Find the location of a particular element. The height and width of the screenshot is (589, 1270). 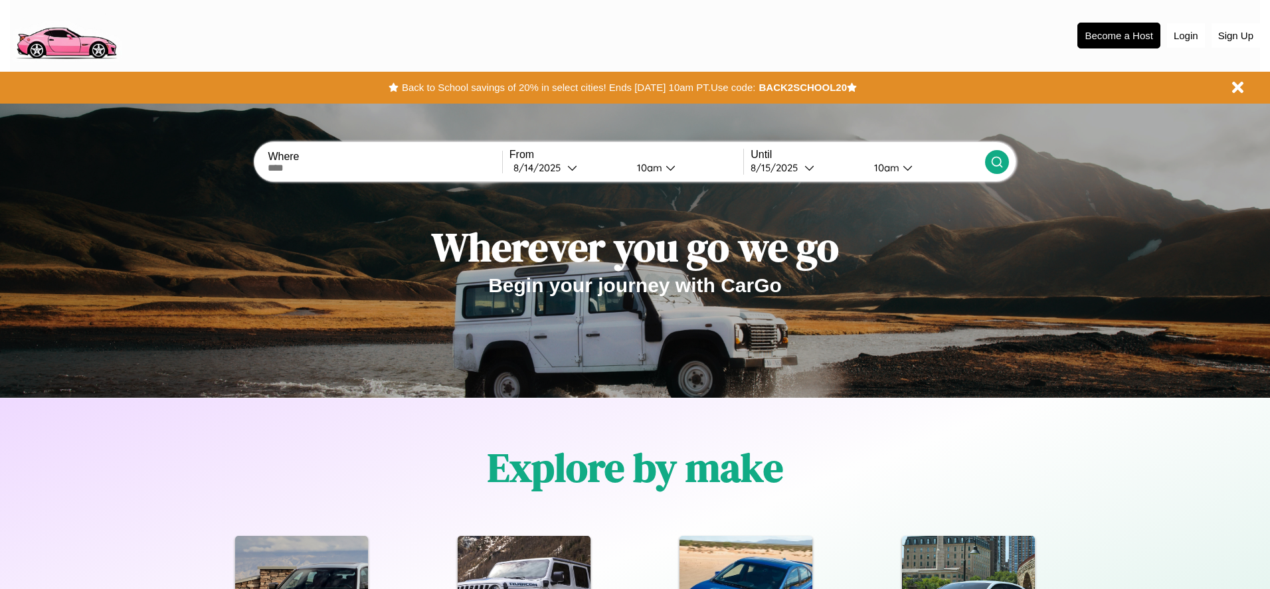

h1: Explore by make is located at coordinates (635, 468).